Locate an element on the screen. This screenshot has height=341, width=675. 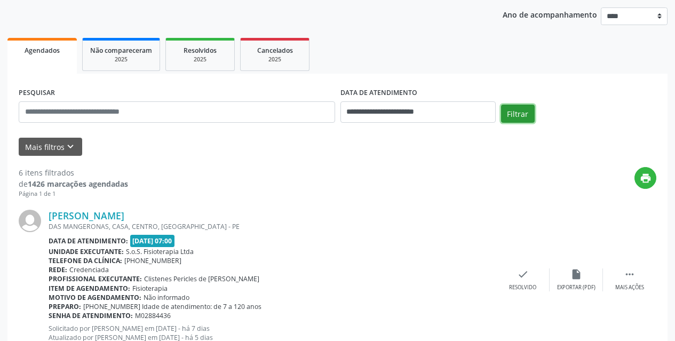
div: Mais ações is located at coordinates (630, 288).